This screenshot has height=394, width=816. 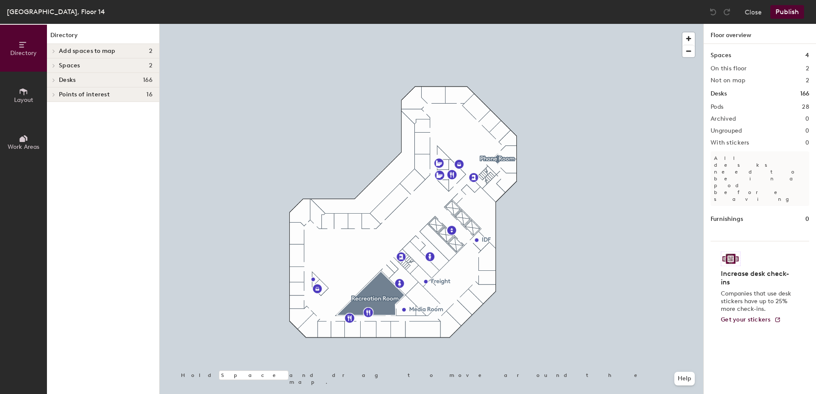 What do you see at coordinates (70, 66) in the screenshot?
I see `span: Spaces` at bounding box center [70, 66].